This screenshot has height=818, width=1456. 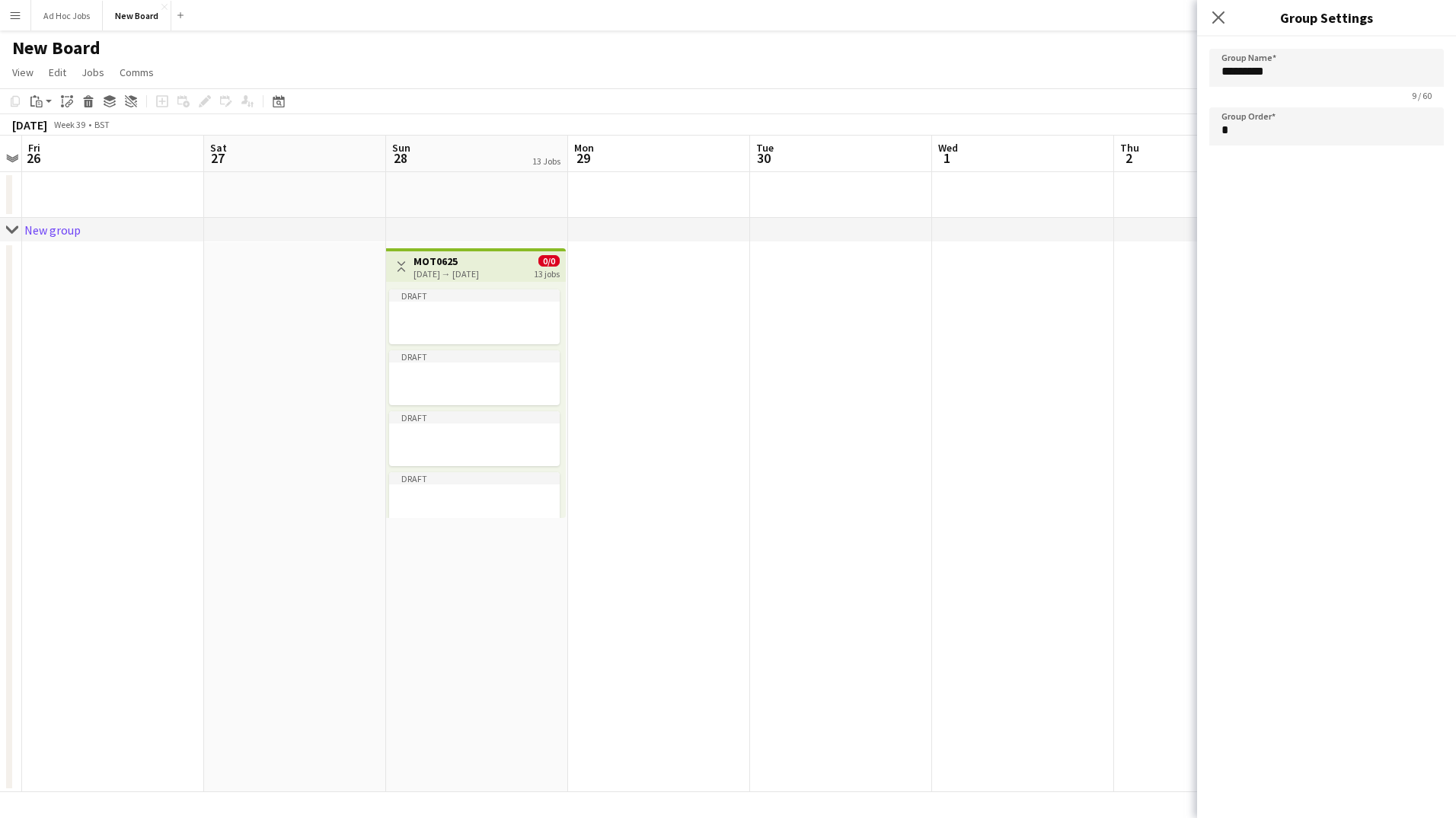 What do you see at coordinates (34, 148) in the screenshot?
I see `span: Fri` at bounding box center [34, 148].